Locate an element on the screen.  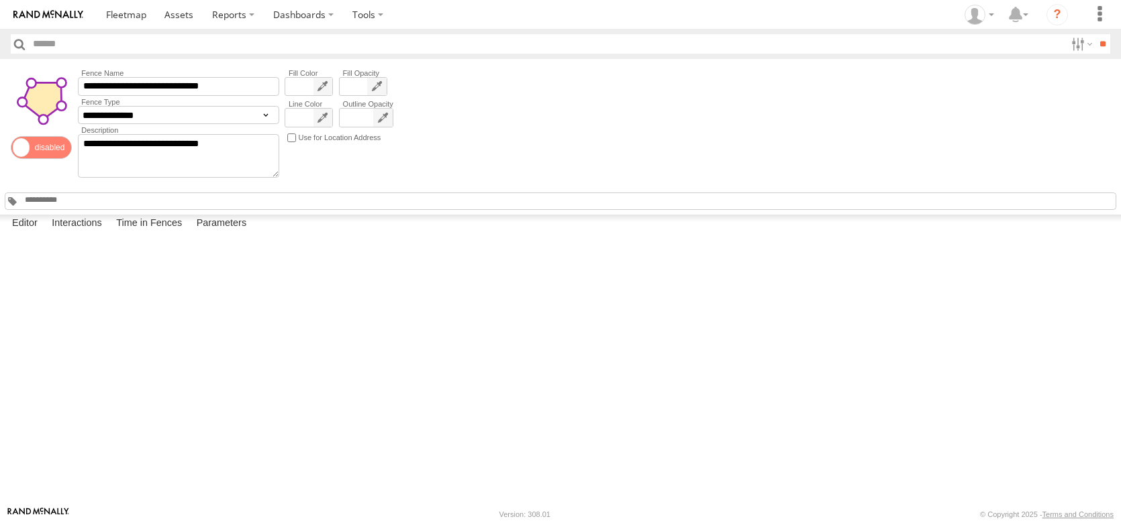
label: Fence Name is located at coordinates (179, 73).